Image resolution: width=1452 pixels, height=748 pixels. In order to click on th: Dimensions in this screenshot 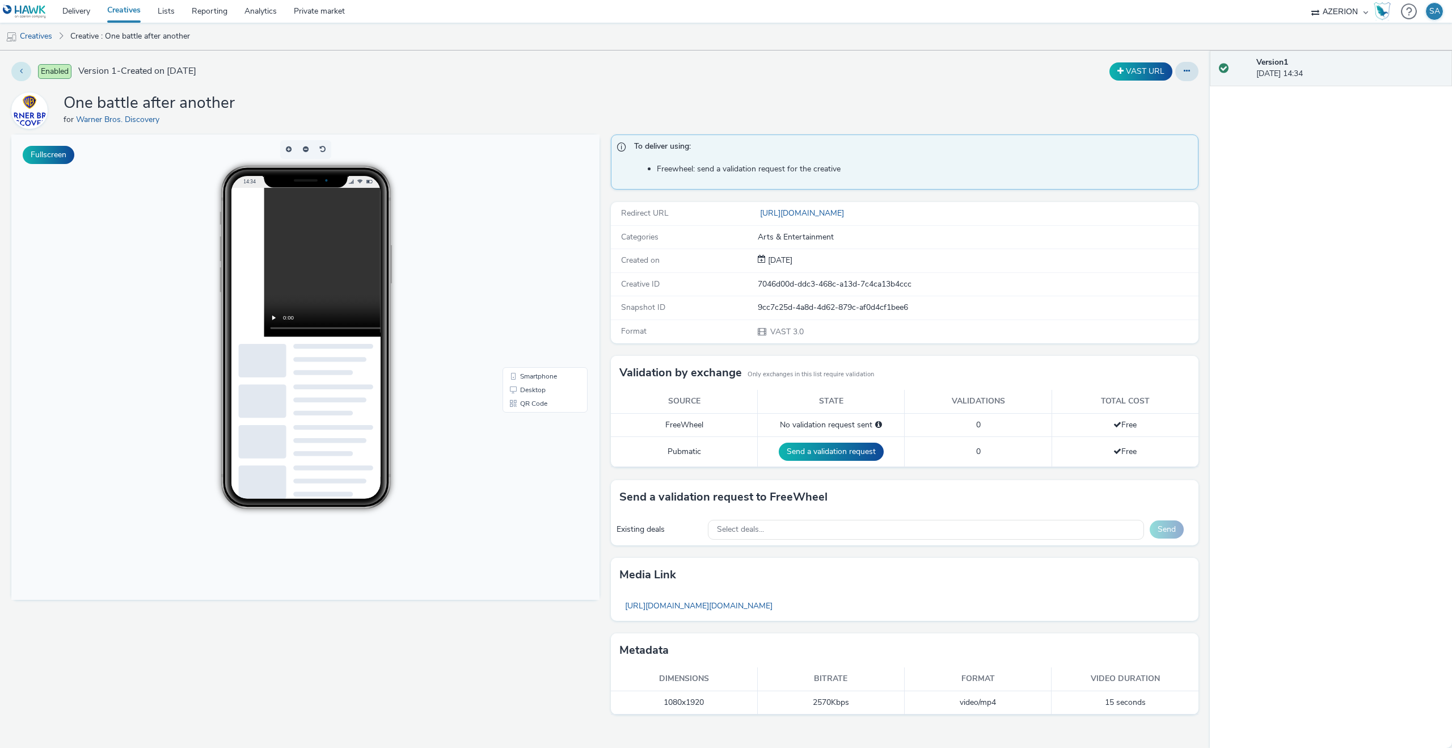, I will do `click(684, 679)`.